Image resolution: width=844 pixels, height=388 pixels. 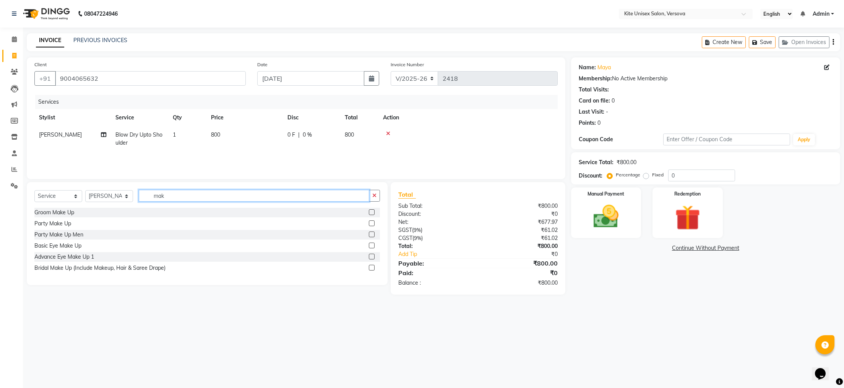 I want to click on div: Service Total:, so click(x=596, y=162).